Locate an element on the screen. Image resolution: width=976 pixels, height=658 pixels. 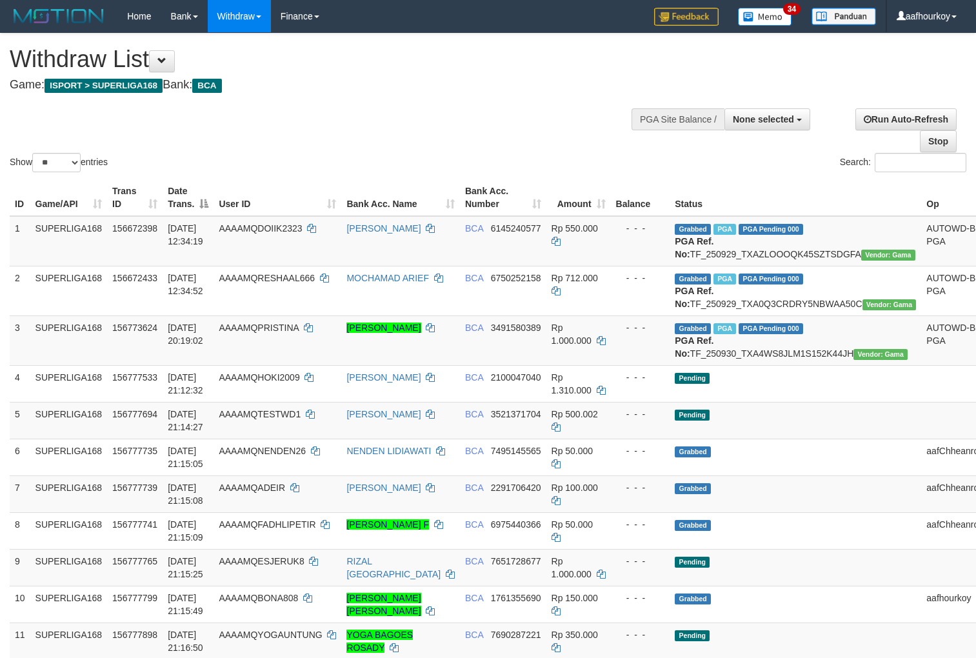
label: Show entries is located at coordinates (59, 163).